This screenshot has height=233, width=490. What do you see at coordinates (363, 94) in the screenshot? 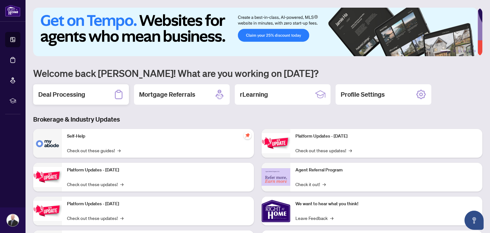
I see `h2: Profile Settings` at bounding box center [363, 94].